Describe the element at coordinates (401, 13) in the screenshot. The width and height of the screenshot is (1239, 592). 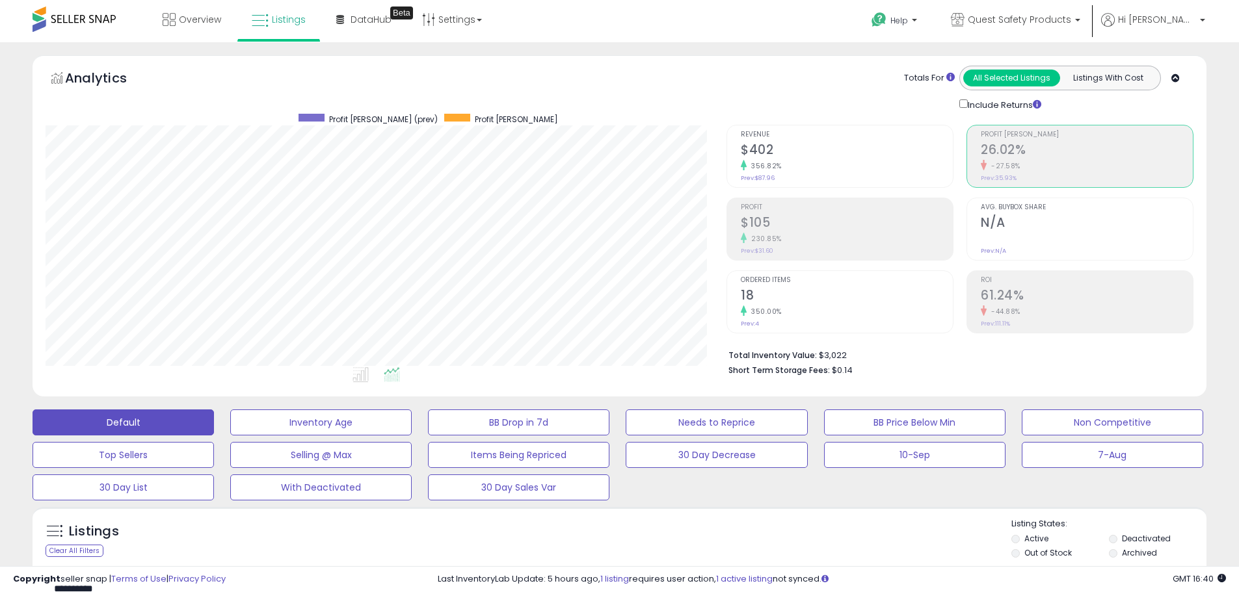
I see `div: Tooltip anchor` at that location.